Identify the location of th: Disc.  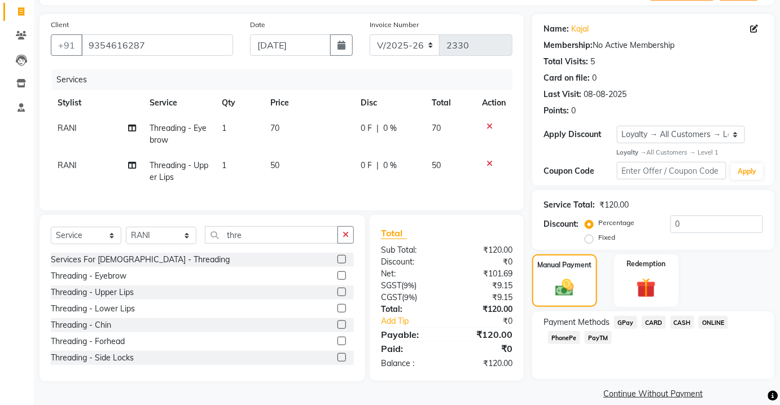
(389, 103).